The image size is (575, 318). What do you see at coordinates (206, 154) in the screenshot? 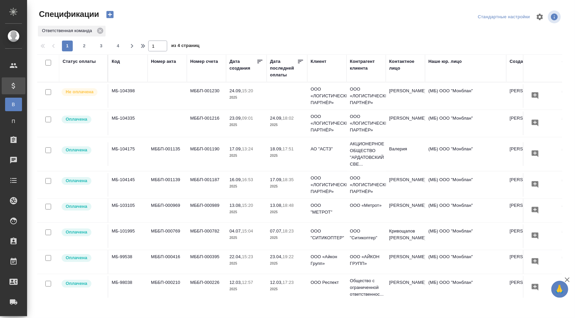
I see `td: МББП-001190` at bounding box center [206, 154].